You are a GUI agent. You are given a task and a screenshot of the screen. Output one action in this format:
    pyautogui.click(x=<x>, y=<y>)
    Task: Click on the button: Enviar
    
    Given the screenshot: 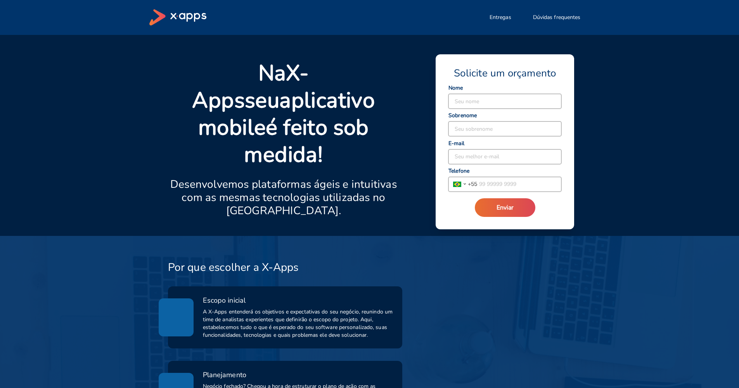 What is the action you would take?
    pyautogui.click(x=505, y=208)
    